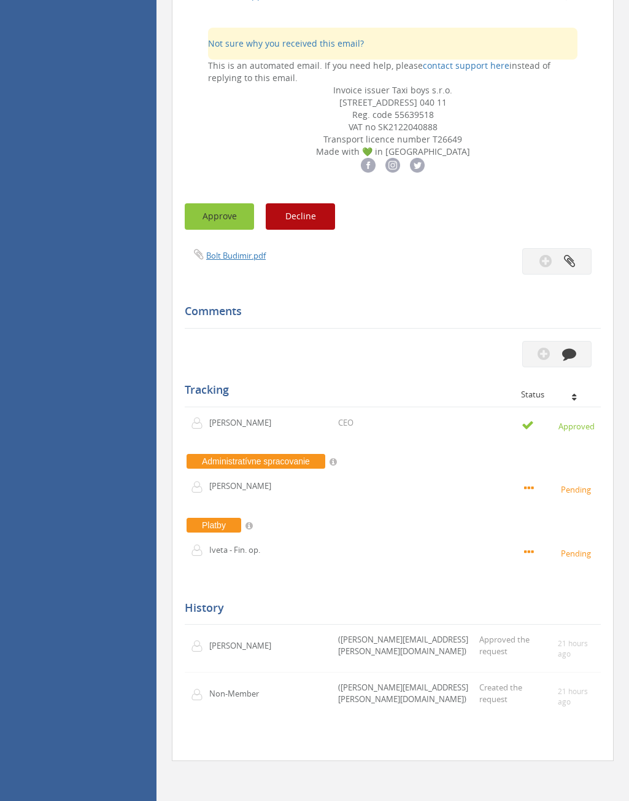  What do you see at coordinates (513, 693) in the screenshot?
I see `p: Created the request` at bounding box center [513, 693].